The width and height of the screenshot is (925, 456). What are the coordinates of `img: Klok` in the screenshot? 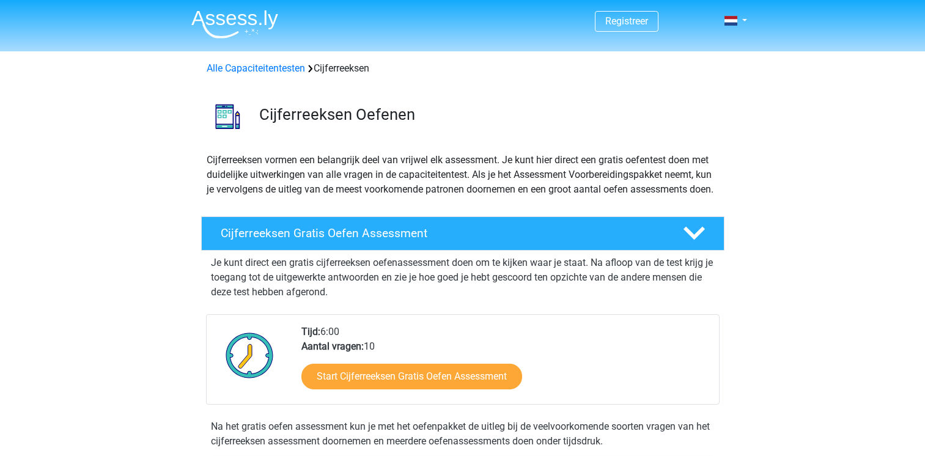 It's located at (249, 355).